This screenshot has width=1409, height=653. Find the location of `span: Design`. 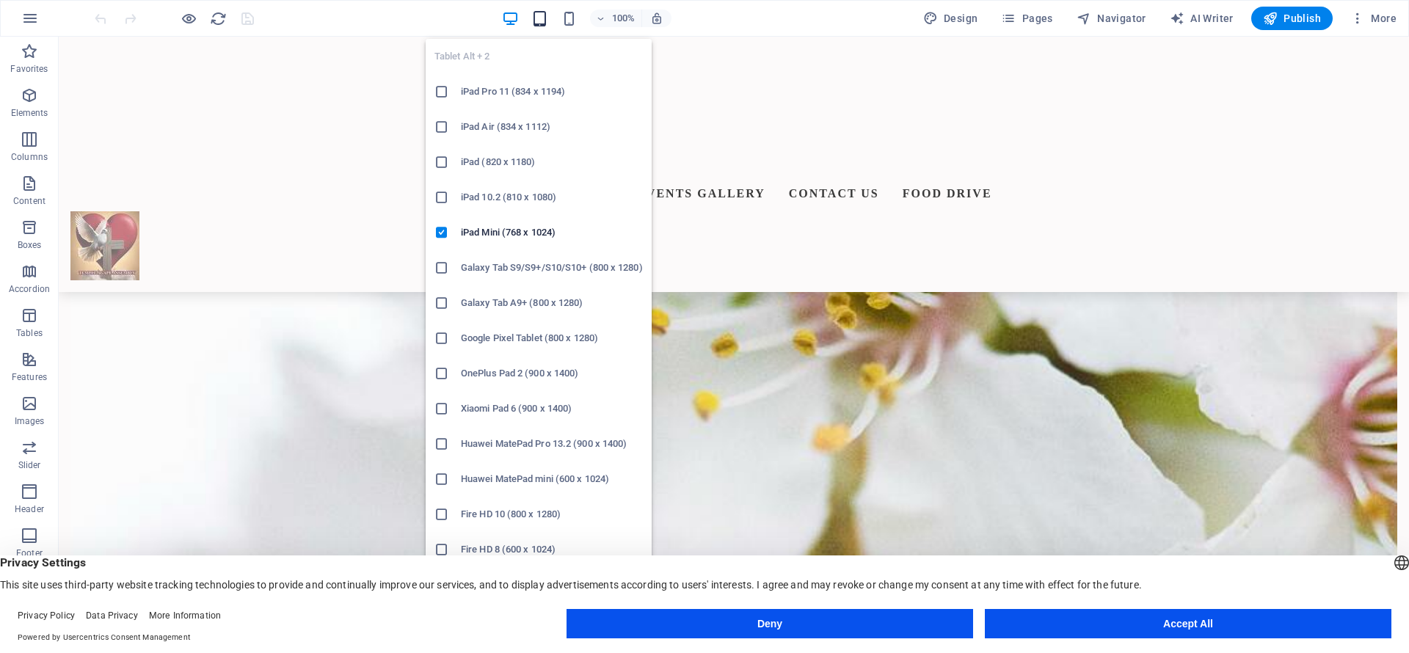

span: Design is located at coordinates (950, 18).